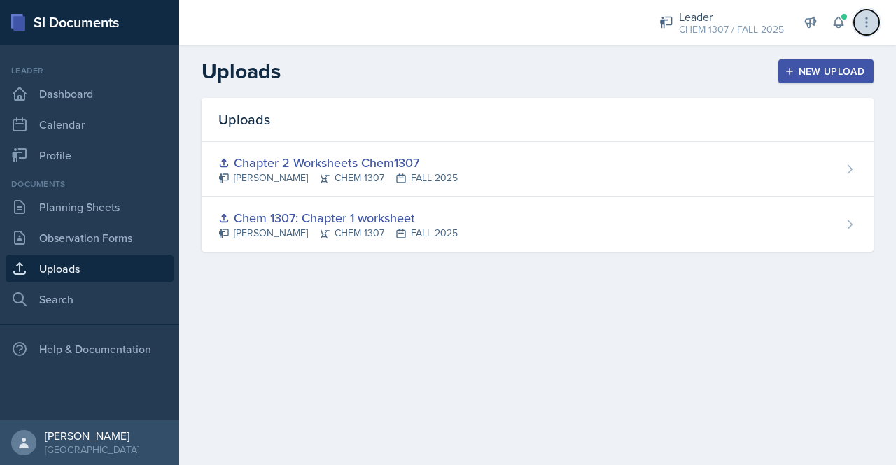 Image resolution: width=896 pixels, height=465 pixels. I want to click on div: Uploads, so click(537, 120).